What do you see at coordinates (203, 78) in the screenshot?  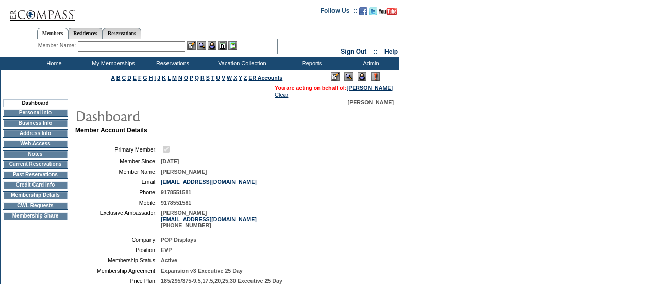 I see `a: R` at bounding box center [203, 78].